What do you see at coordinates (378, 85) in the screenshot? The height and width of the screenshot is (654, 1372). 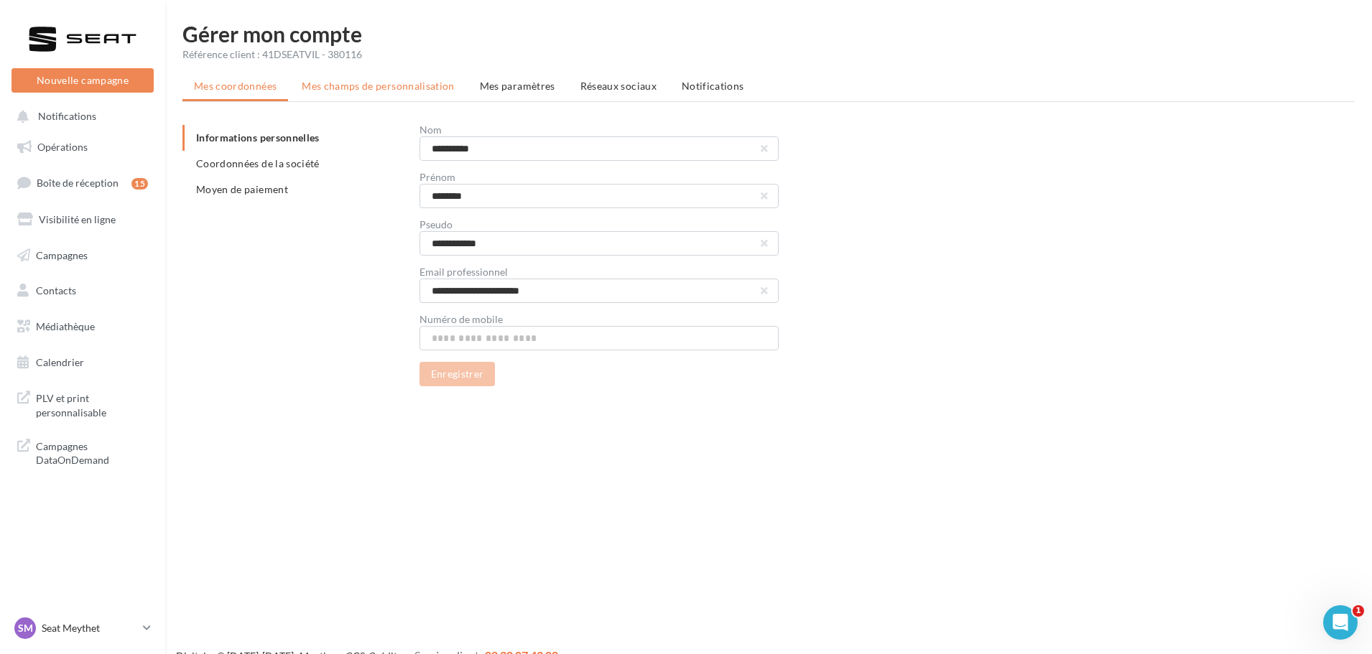 I see `span: Mes champs de personnalisation` at bounding box center [378, 85].